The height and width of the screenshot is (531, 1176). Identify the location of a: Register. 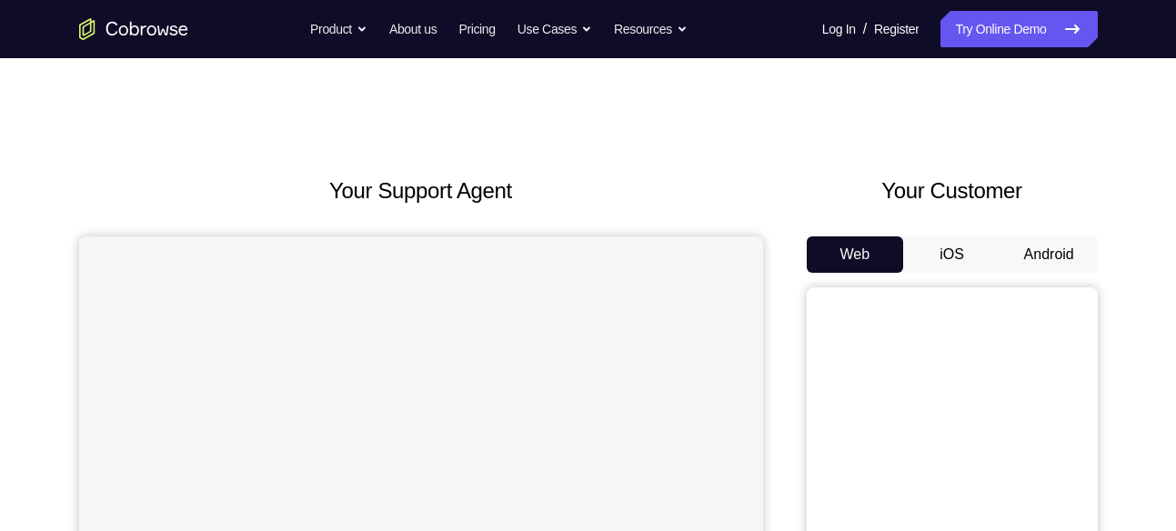
(896, 29).